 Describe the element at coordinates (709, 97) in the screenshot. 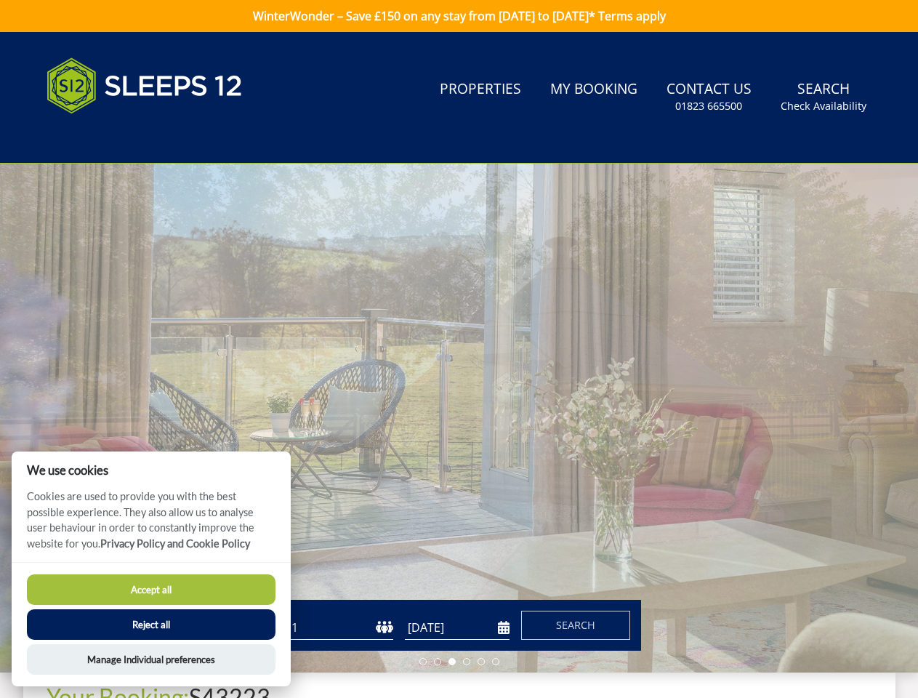

I see `a: Contact Us01823 665500` at that location.